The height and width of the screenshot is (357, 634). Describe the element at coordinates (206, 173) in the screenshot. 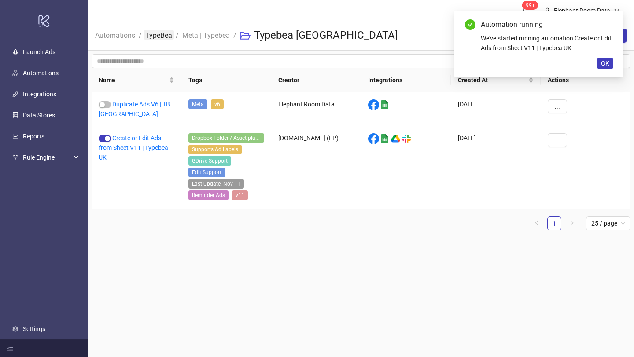

I see `span: Edit Support` at that location.